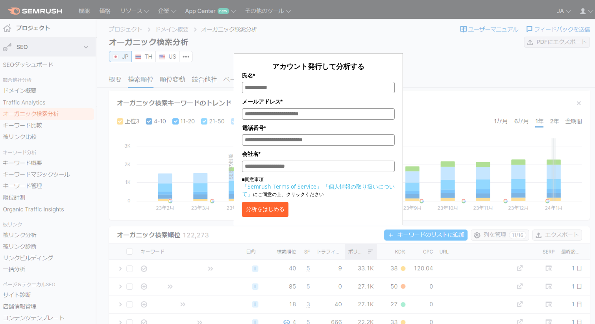  Describe the element at coordinates (318, 187) in the screenshot. I see `p: ■同意事項 にご同意の上、クリックください` at that location.